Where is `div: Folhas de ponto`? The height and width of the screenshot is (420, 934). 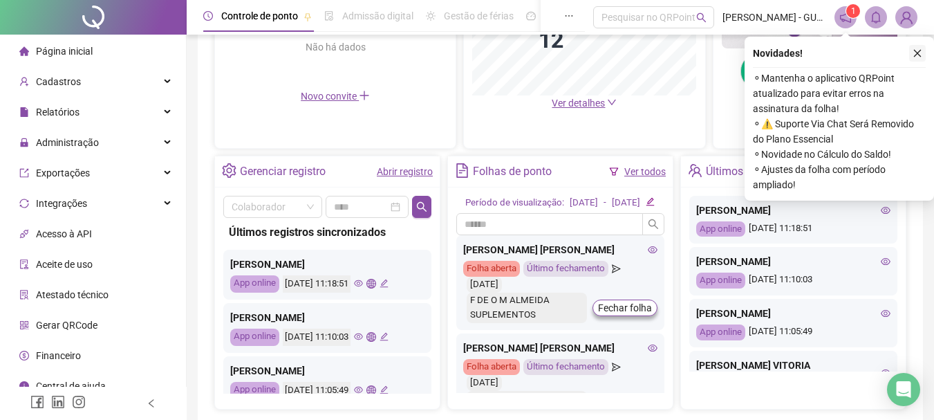
div: Folhas de ponto is located at coordinates (512, 172).